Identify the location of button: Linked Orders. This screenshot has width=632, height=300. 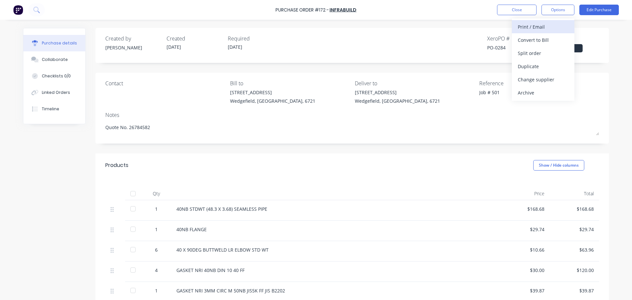
(54, 92).